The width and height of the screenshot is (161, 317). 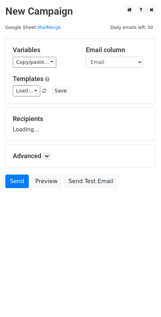 I want to click on span: Daily emails left: 50, so click(x=132, y=28).